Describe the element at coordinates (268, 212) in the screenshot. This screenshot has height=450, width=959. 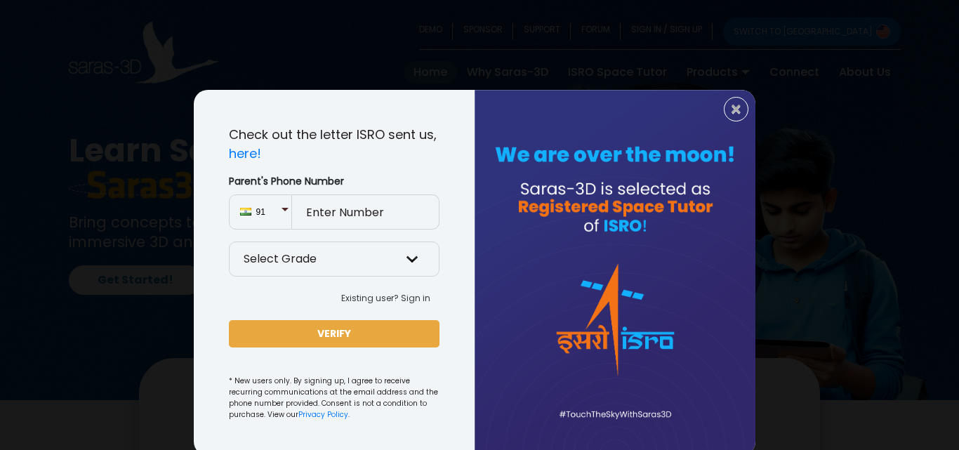
I see `span: 91` at that location.